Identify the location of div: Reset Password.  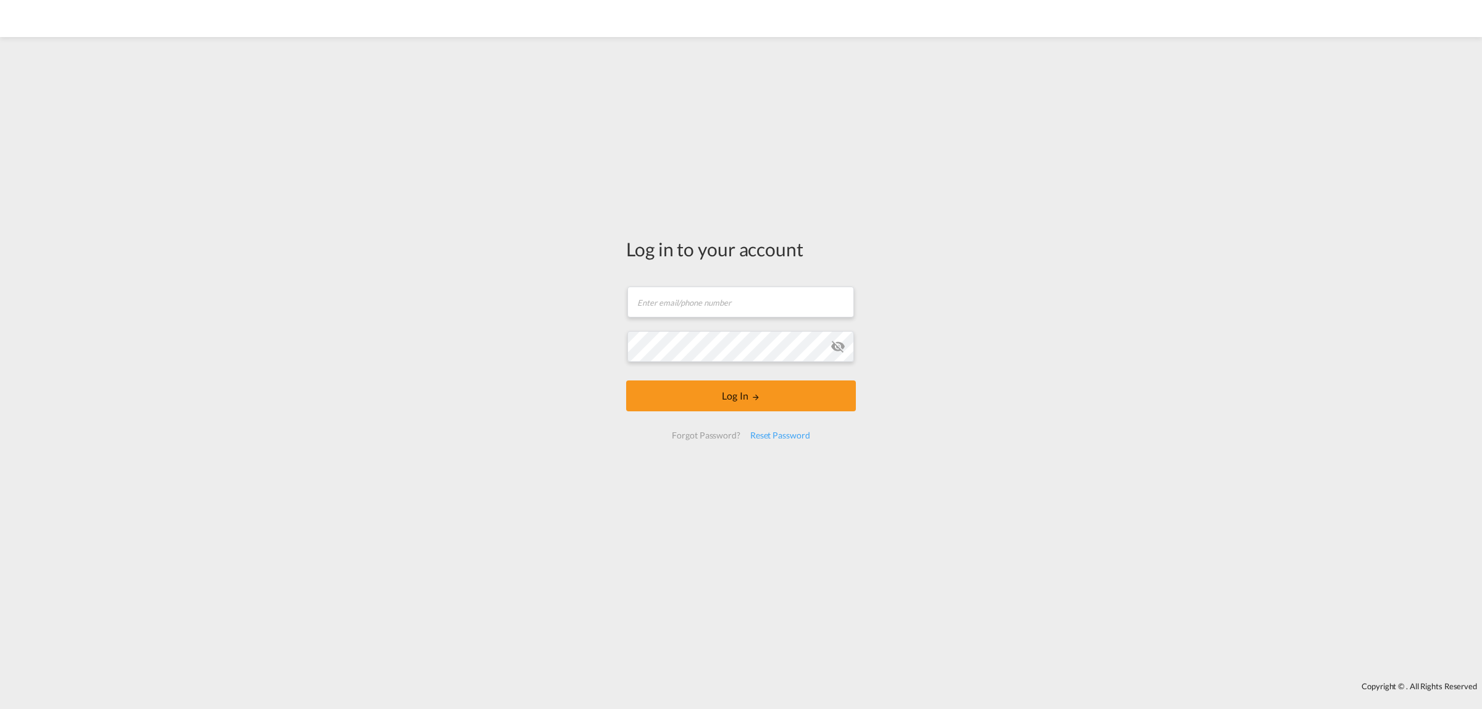
(780, 435).